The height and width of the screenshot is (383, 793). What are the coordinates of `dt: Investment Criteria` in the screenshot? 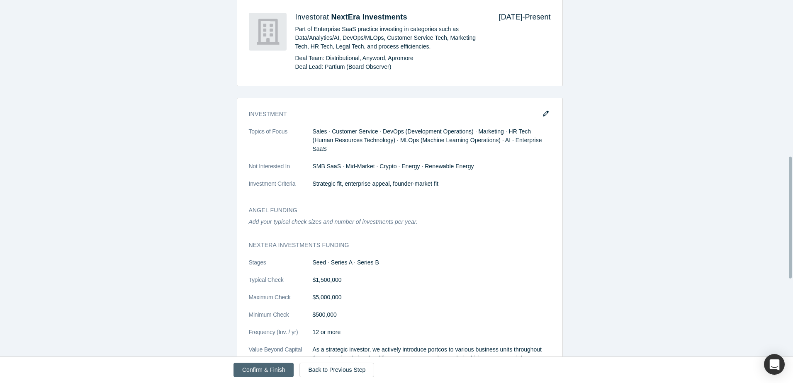 It's located at (281, 188).